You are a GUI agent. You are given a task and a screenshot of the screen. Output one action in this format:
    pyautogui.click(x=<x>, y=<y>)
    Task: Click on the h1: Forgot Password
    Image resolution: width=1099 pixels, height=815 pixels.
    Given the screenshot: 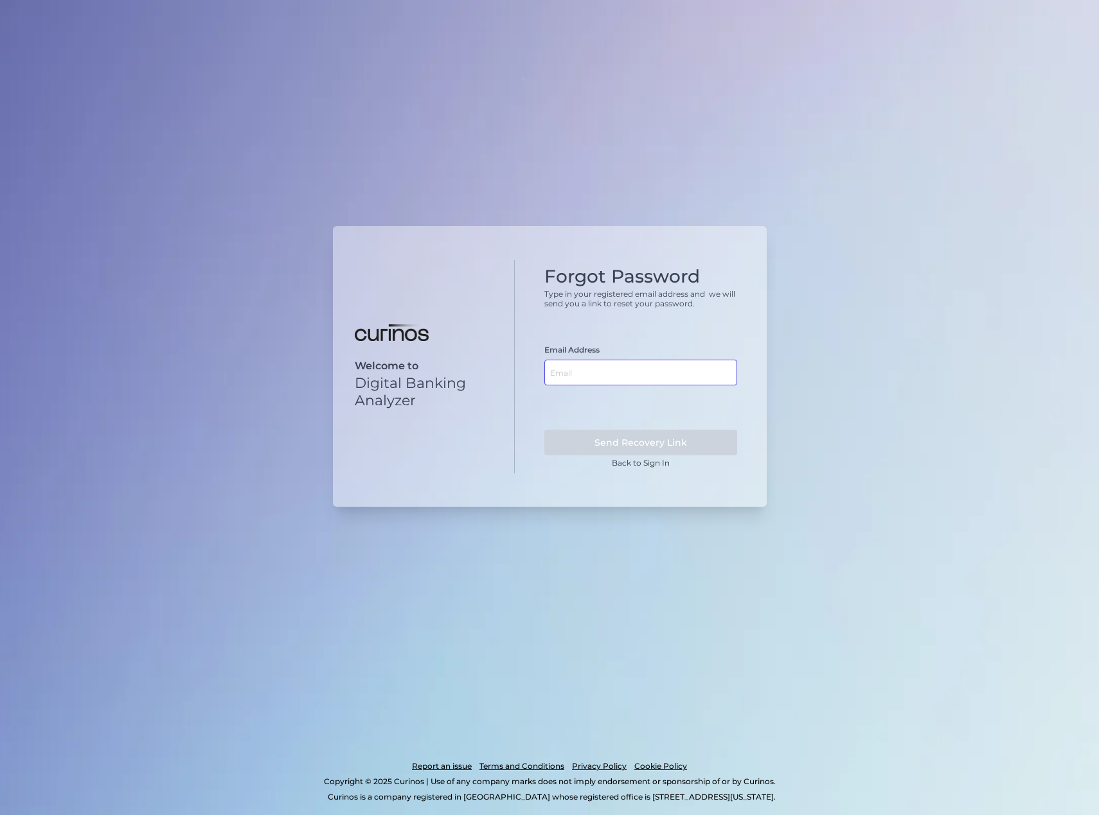 What is the action you would take?
    pyautogui.click(x=641, y=277)
    